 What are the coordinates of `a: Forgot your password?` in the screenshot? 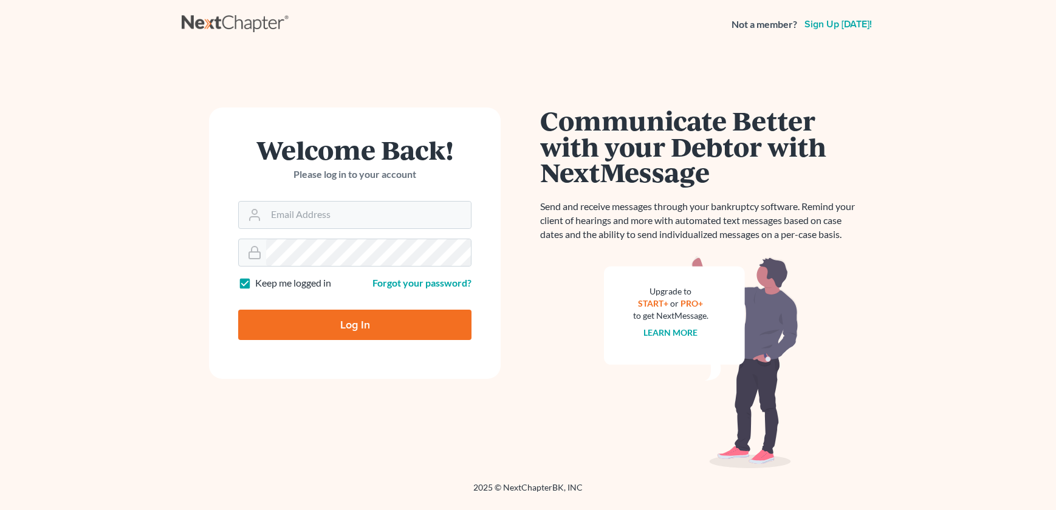 It's located at (422, 283).